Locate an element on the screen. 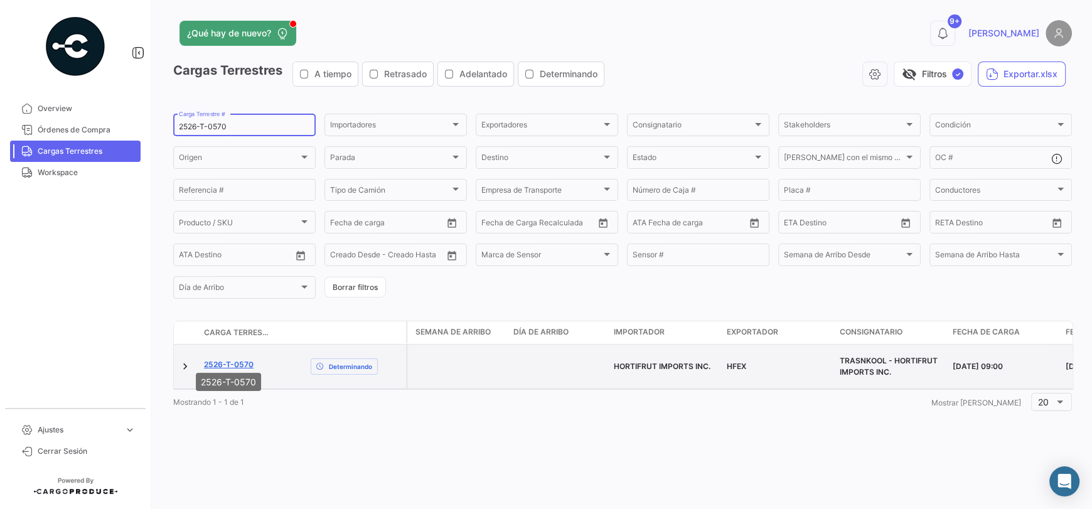 The height and width of the screenshot is (509, 1092). span: 20 is located at coordinates (1043, 402).